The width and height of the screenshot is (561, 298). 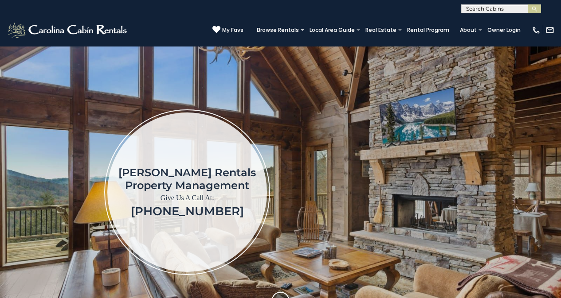 I want to click on a: My Favs, so click(x=228, y=30).